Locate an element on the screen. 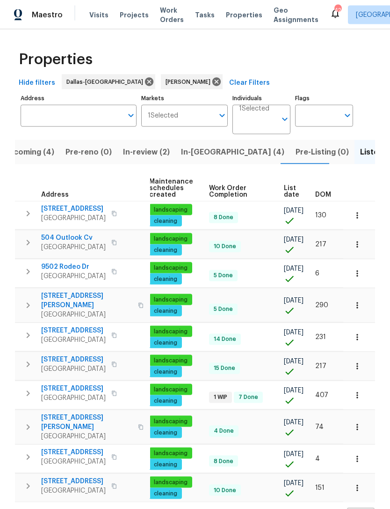 Image resolution: width=390 pixels, height=509 pixels. span: 14 Done is located at coordinates (225, 339).